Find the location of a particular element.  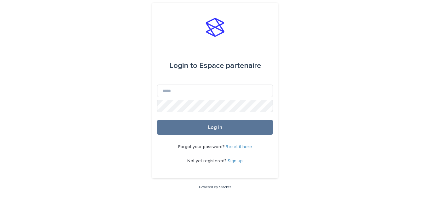

img: stacker-logo-s-only.png is located at coordinates (215, 27).